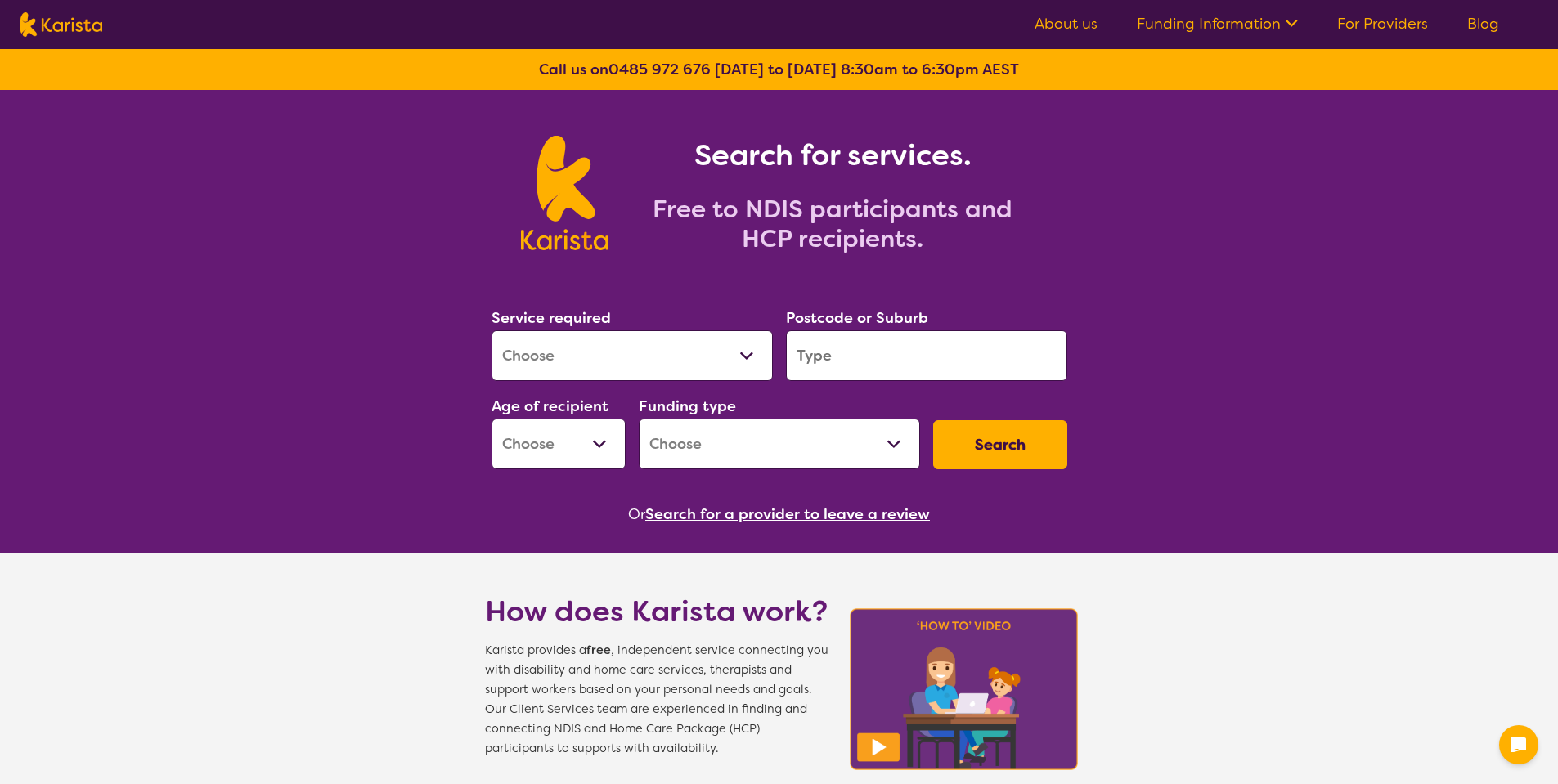 This screenshot has width=1558, height=784. Describe the element at coordinates (657, 699) in the screenshot. I see `span: Karista provides a , independent service connecting you with disability and home care services, t...` at that location.